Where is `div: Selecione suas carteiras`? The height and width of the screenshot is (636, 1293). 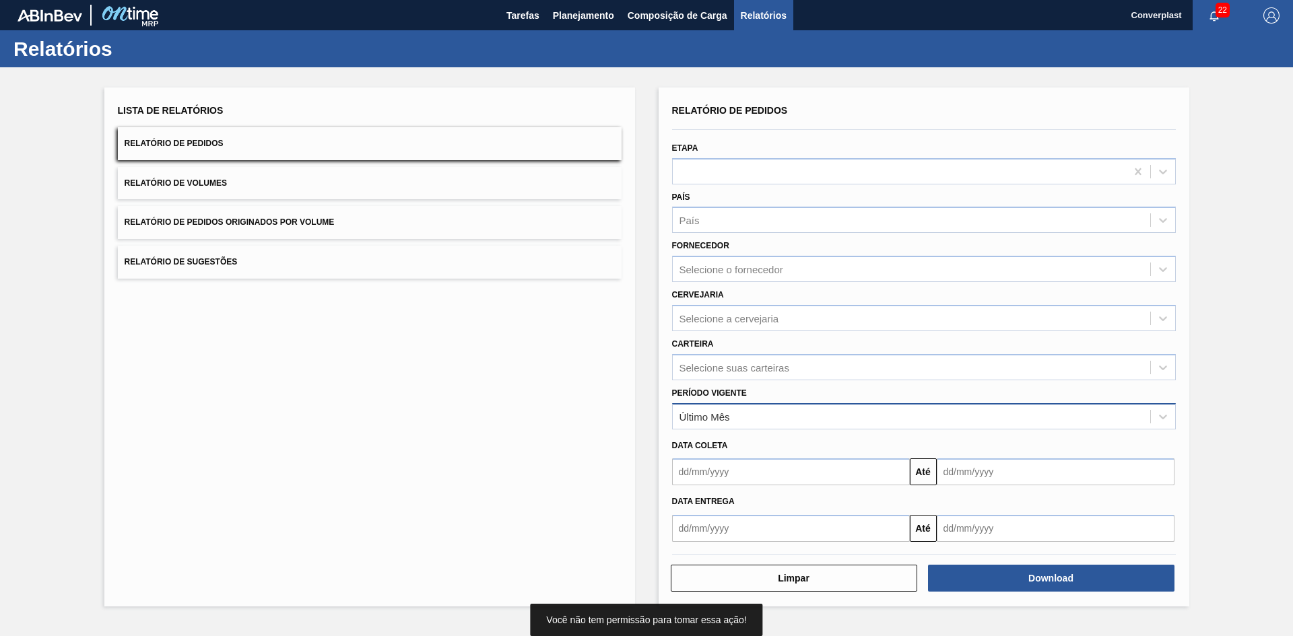
div: Selecione suas carteiras is located at coordinates (734, 367).